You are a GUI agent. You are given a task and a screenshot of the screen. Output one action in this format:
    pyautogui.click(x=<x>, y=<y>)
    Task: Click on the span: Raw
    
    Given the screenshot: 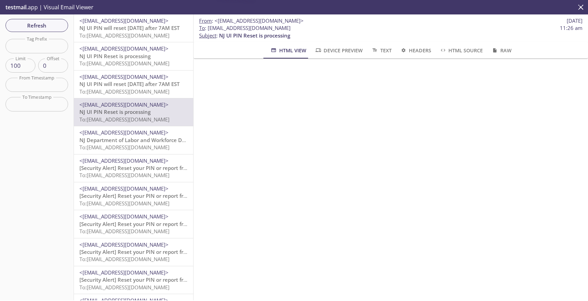 What is the action you would take?
    pyautogui.click(x=501, y=50)
    